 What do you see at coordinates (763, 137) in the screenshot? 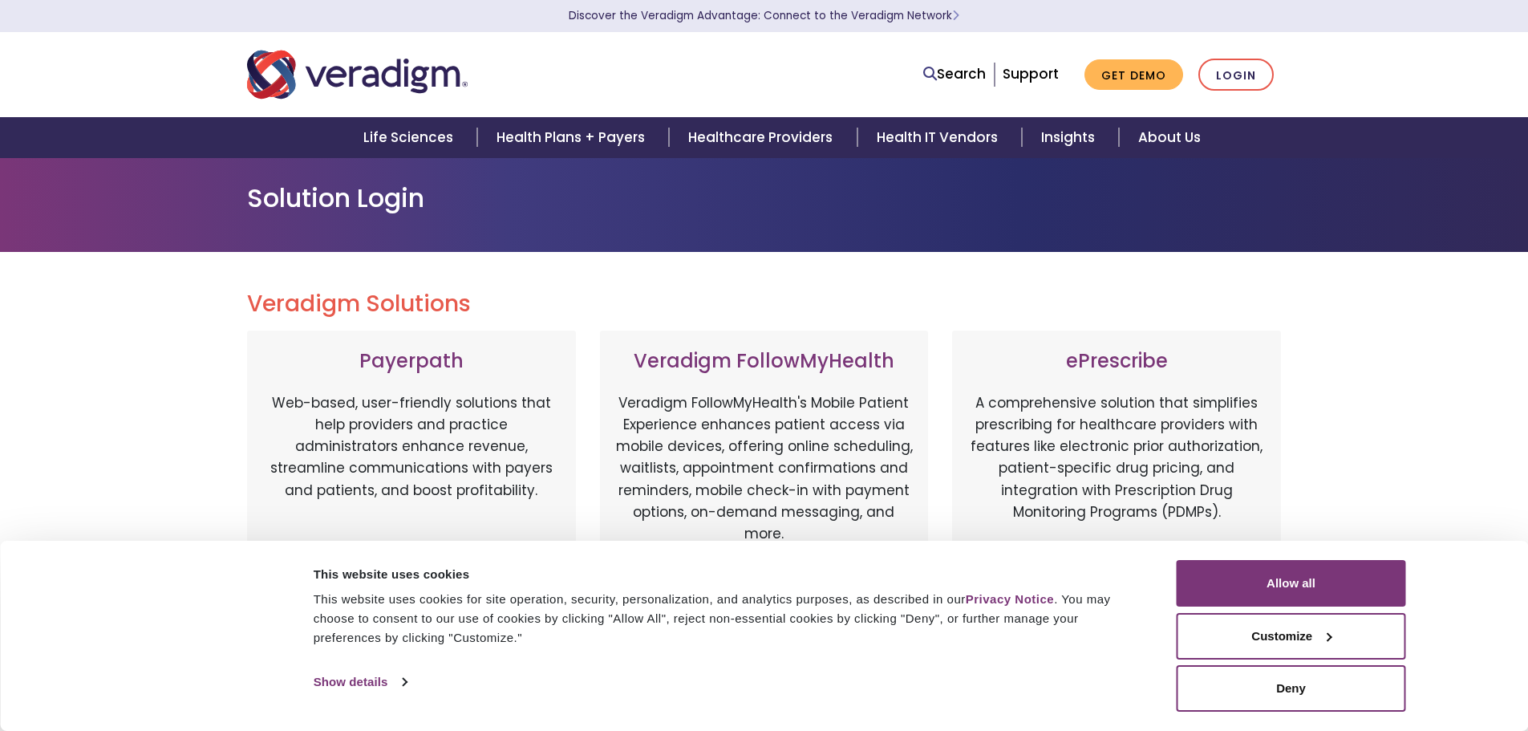
I see `a: Healthcare Providers` at bounding box center [763, 137].